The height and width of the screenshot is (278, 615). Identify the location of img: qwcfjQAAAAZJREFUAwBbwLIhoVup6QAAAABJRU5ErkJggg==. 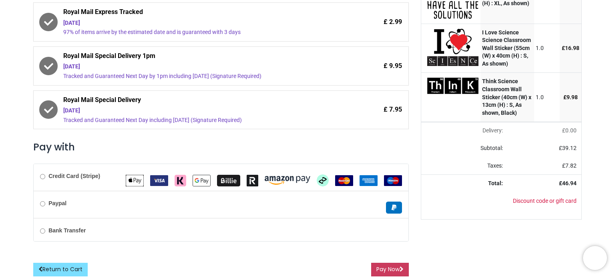
(453, 86).